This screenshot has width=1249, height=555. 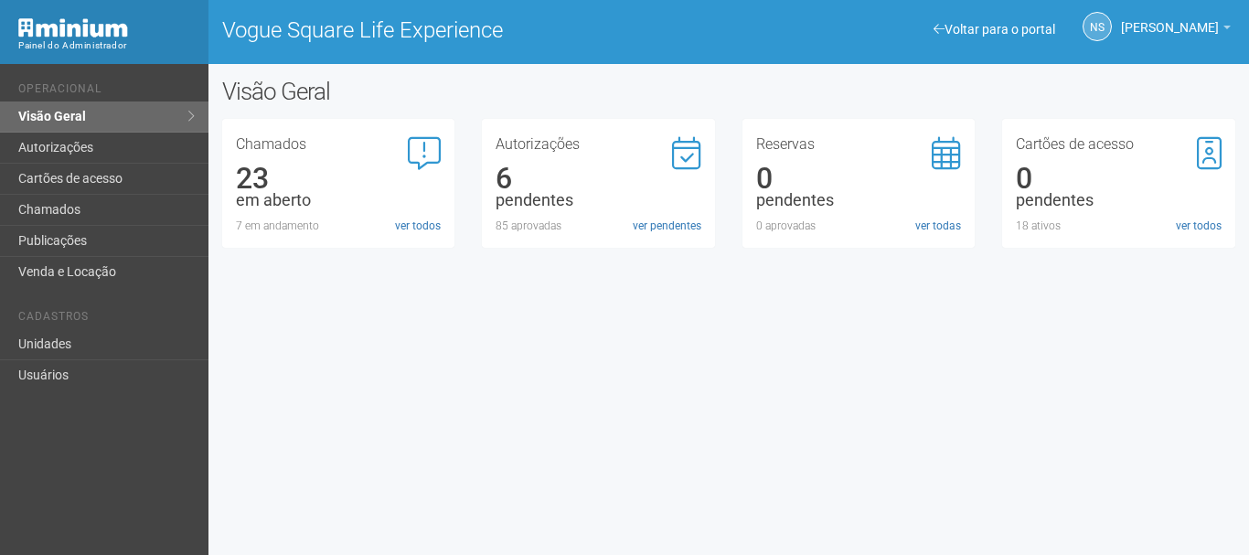 What do you see at coordinates (338, 200) in the screenshot?
I see `div: em aberto` at bounding box center [338, 200].